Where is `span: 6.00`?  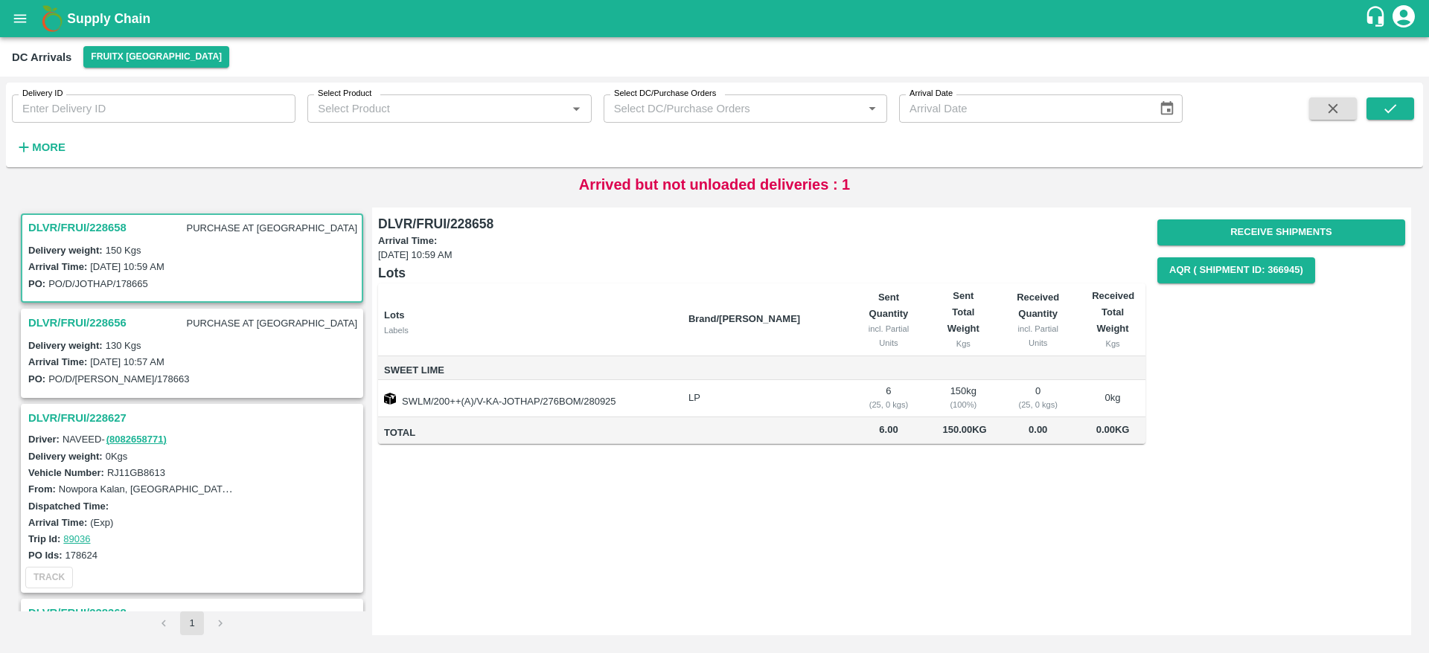
span: 6.00 is located at coordinates (888, 430).